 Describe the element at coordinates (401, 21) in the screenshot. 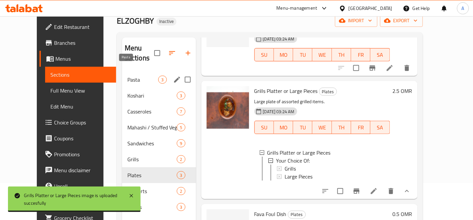

I see `button: export` at that location.